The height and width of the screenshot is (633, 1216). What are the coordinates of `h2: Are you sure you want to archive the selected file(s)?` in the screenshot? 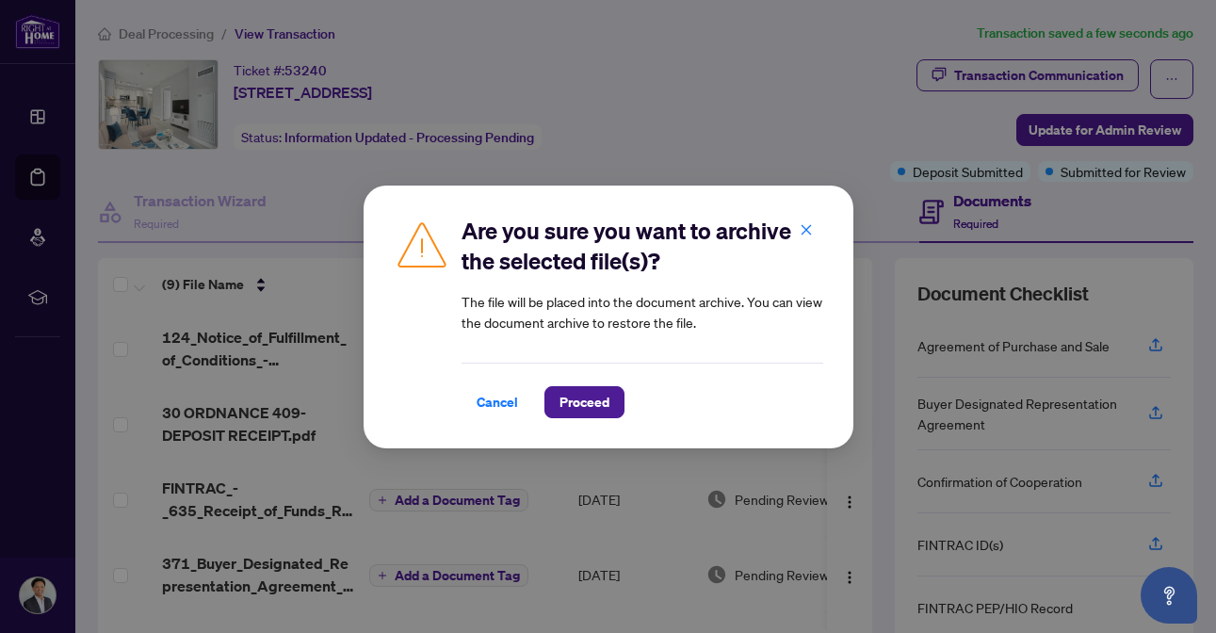 It's located at (642, 246).